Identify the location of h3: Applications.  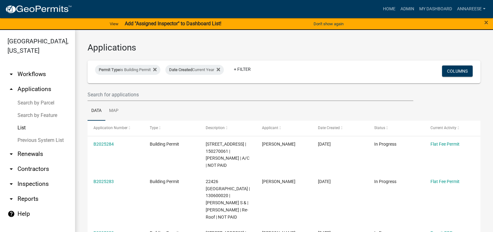
(284, 48).